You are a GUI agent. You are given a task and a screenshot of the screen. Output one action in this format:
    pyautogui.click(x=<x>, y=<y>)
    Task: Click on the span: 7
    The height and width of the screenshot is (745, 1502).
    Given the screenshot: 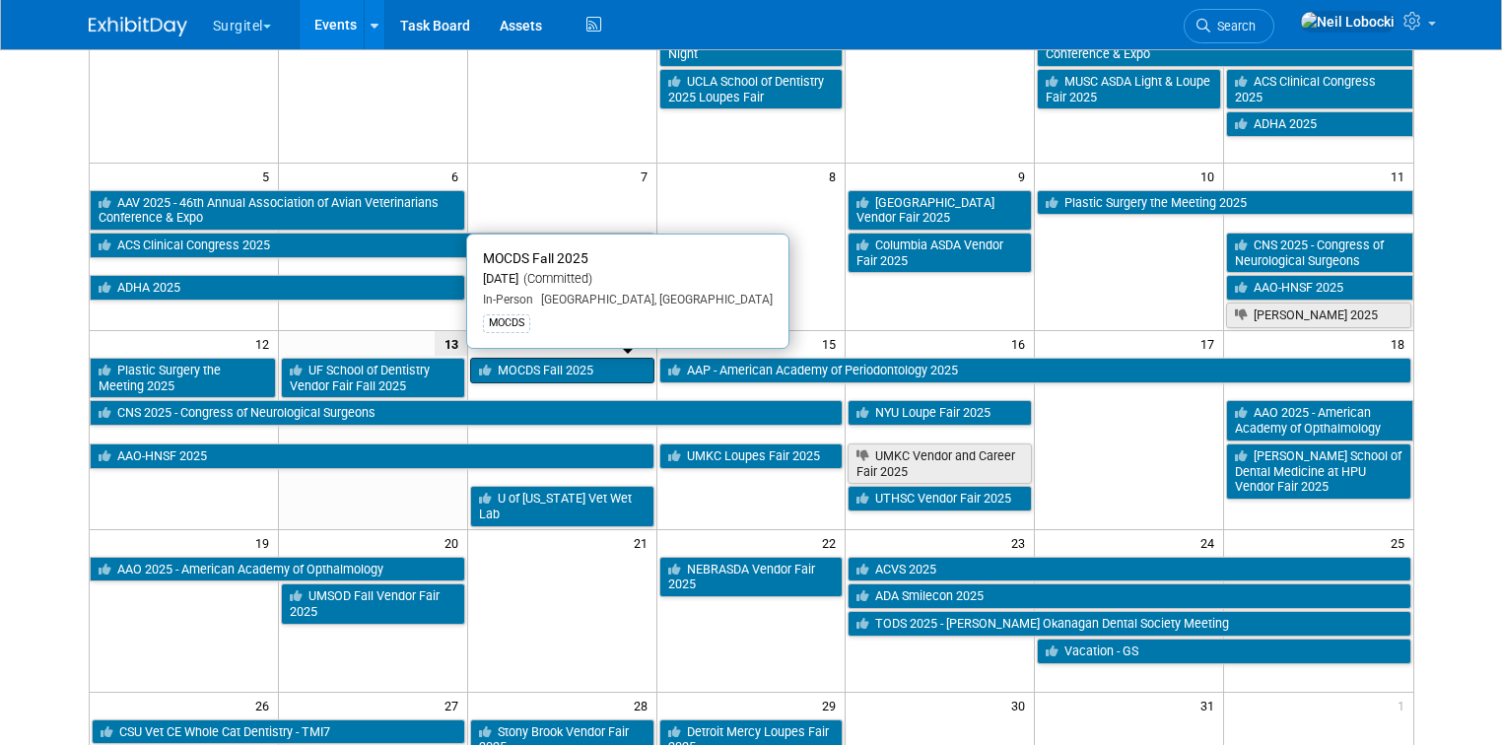 What is the action you would take?
    pyautogui.click(x=648, y=175)
    